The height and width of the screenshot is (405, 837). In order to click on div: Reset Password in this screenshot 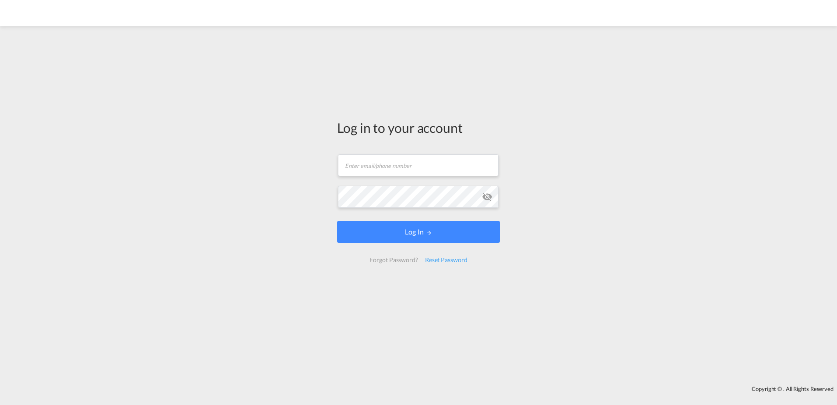, I will do `click(446, 260)`.